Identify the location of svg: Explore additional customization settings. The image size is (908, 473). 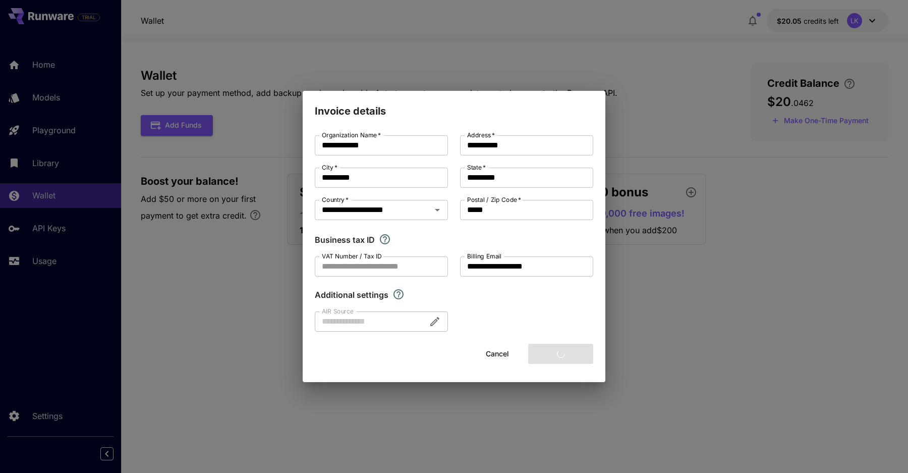
(399, 294).